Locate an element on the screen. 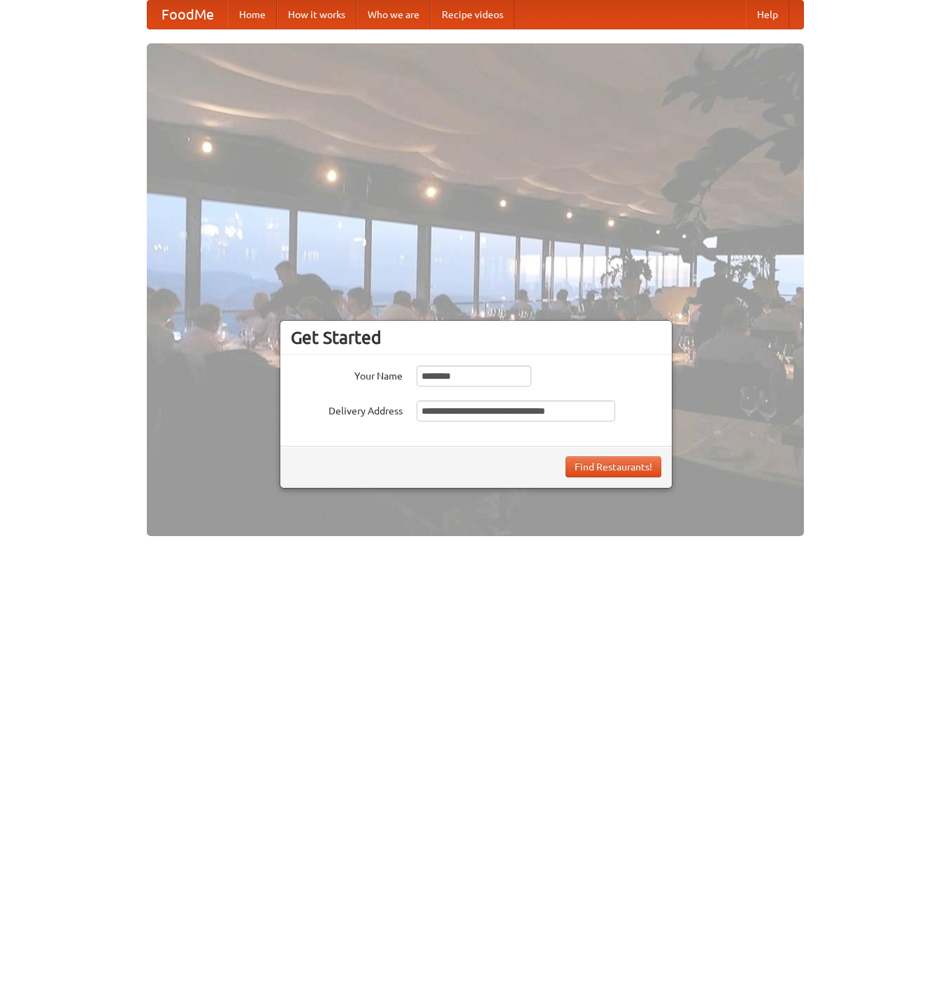 This screenshot has width=950, height=989. a: Recipe videos is located at coordinates (473, 15).